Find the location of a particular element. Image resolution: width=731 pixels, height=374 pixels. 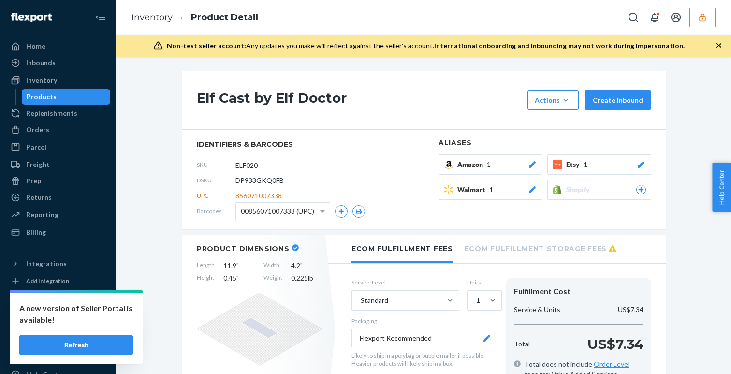

button: Open notifications is located at coordinates (654, 17).